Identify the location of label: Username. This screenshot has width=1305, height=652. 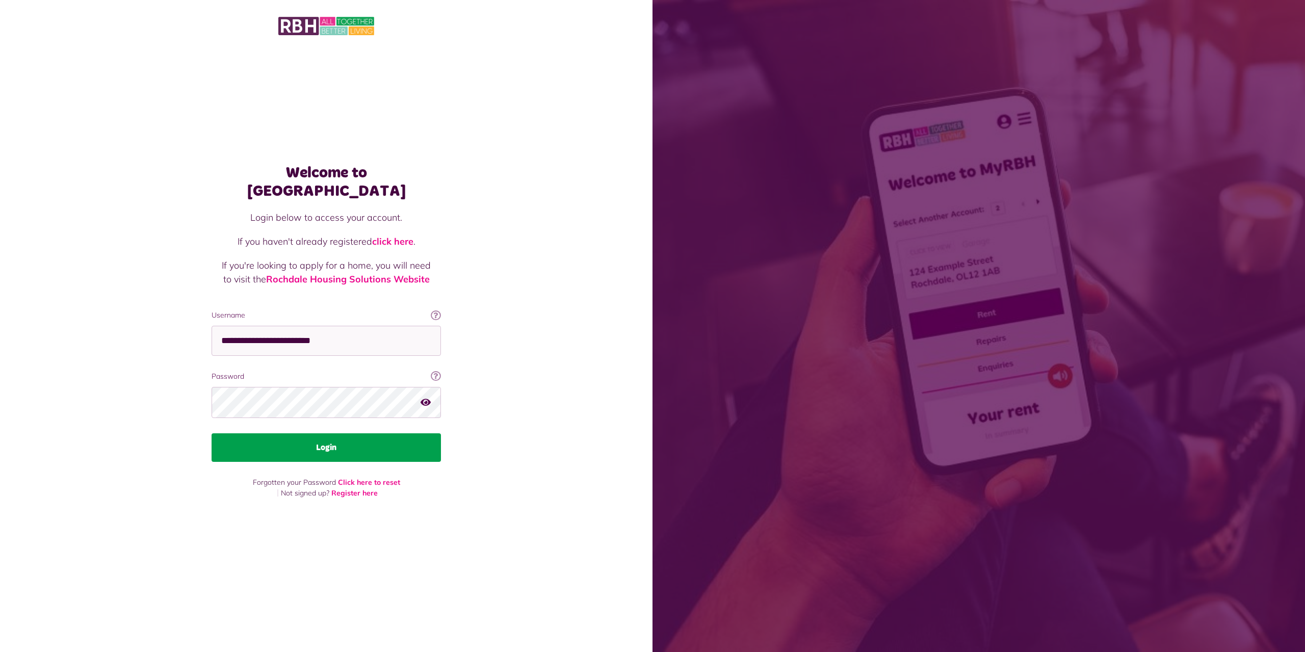
(326, 315).